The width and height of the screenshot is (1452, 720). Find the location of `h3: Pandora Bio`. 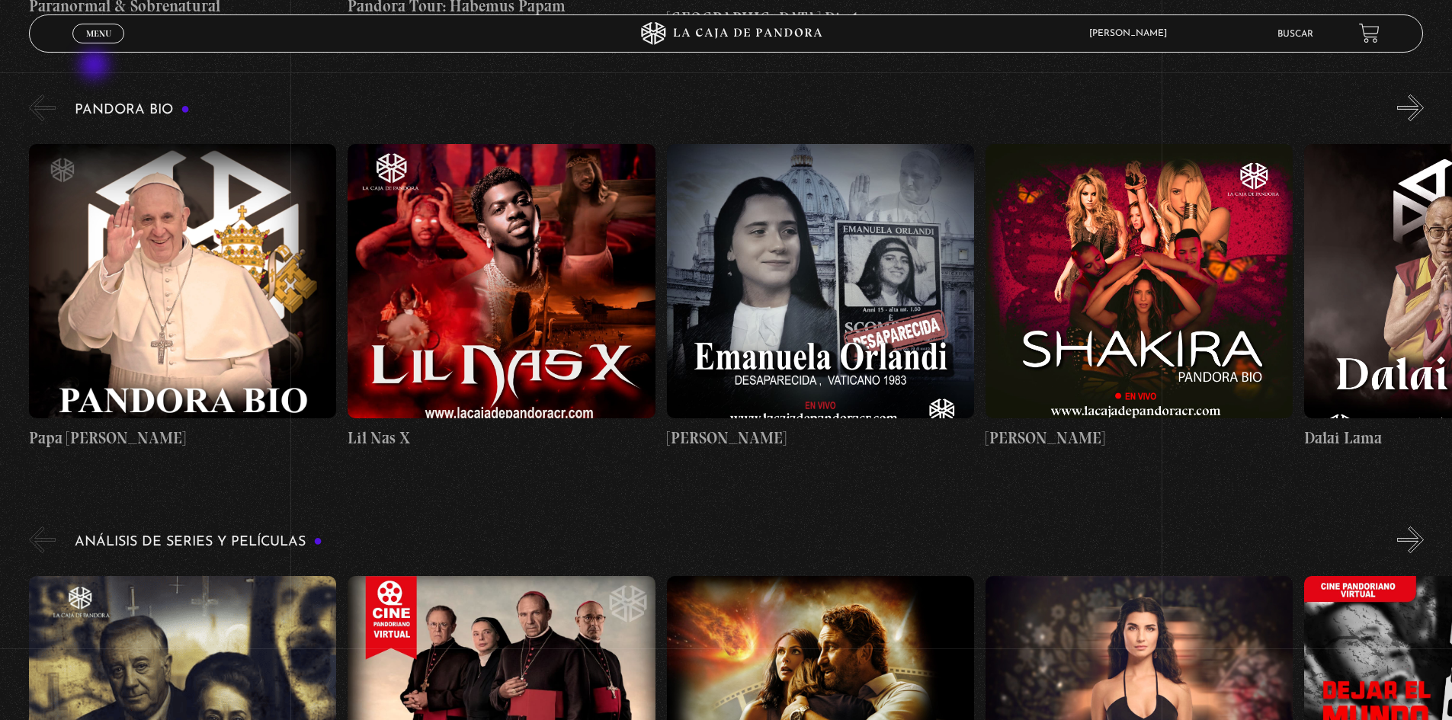

h3: Pandora Bio is located at coordinates (132, 110).